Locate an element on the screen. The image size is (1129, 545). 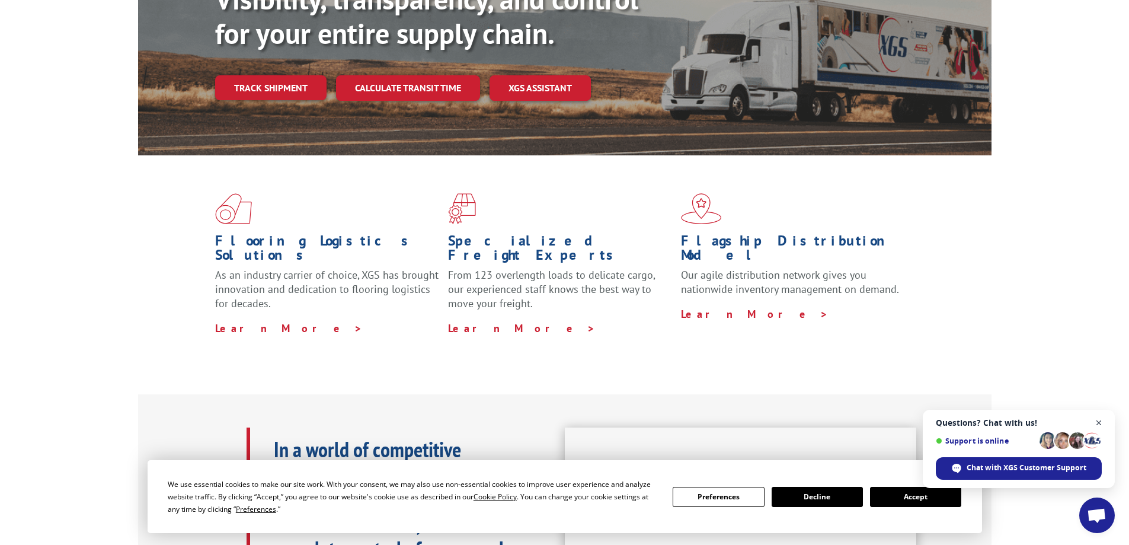
div: Chat with XGS Customer Support is located at coordinates (1019, 468).